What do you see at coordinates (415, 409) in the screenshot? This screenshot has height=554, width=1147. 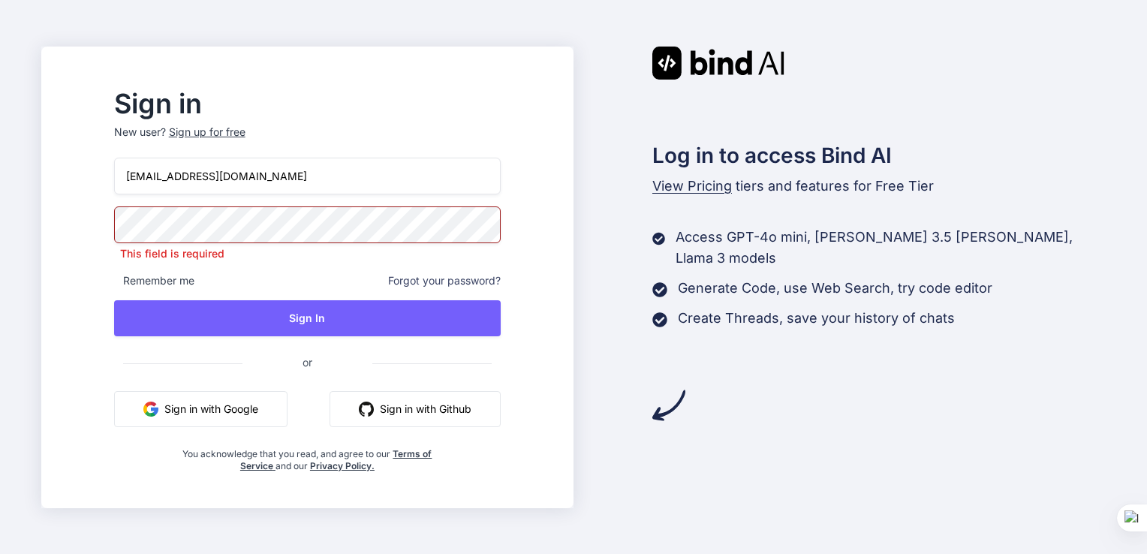 I see `button: Sign in with Github` at bounding box center [415, 409].